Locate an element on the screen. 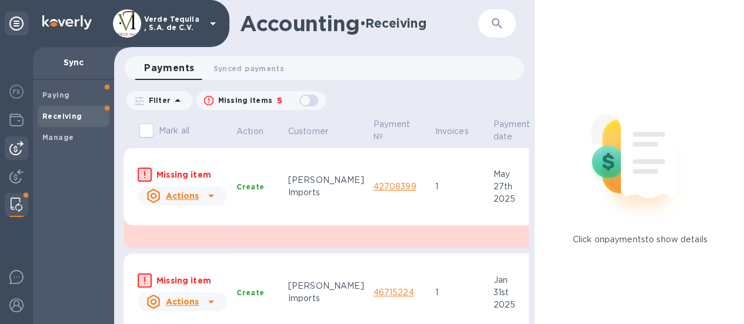 The height and width of the screenshot is (324, 744). div: May is located at coordinates (519, 174).